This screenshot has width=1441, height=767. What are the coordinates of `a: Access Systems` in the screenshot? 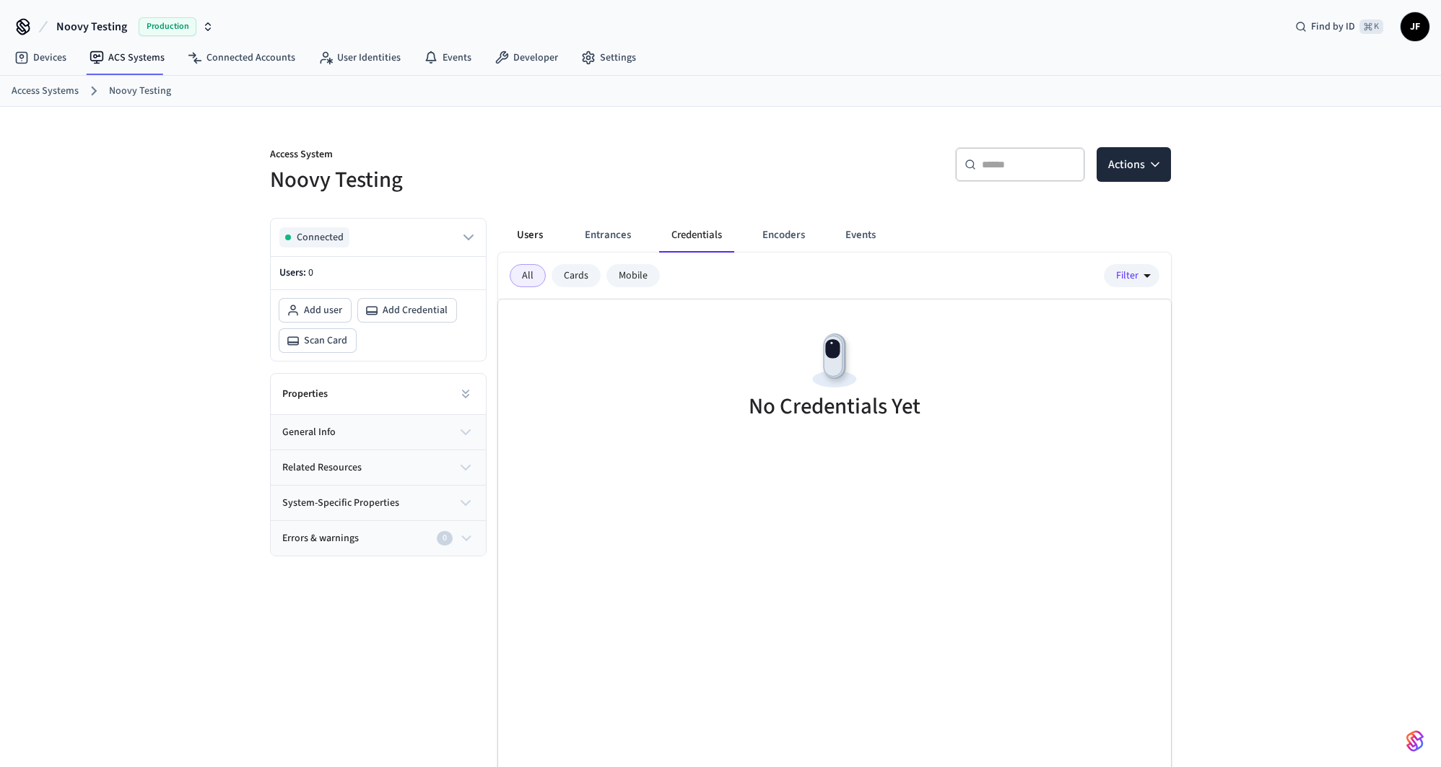 It's located at (45, 91).